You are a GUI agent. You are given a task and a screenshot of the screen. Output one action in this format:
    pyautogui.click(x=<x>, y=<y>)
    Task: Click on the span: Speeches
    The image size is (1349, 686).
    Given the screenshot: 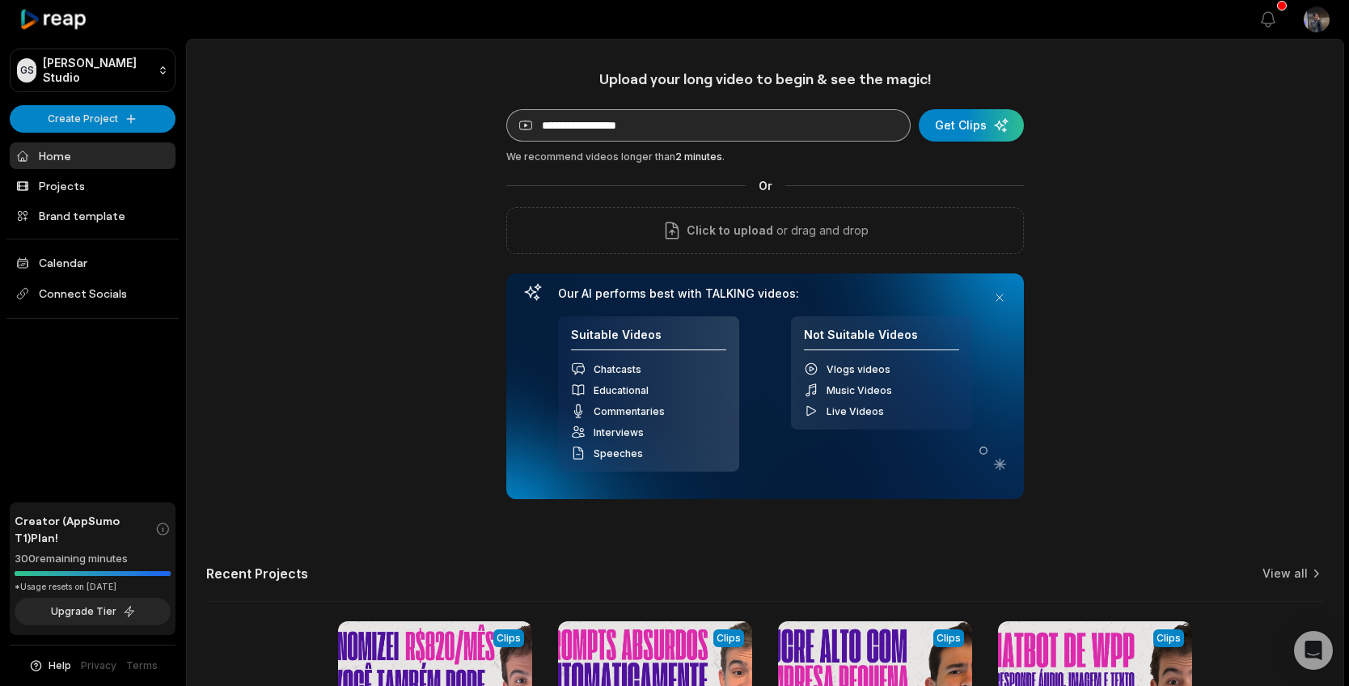 What is the action you would take?
    pyautogui.click(x=618, y=453)
    